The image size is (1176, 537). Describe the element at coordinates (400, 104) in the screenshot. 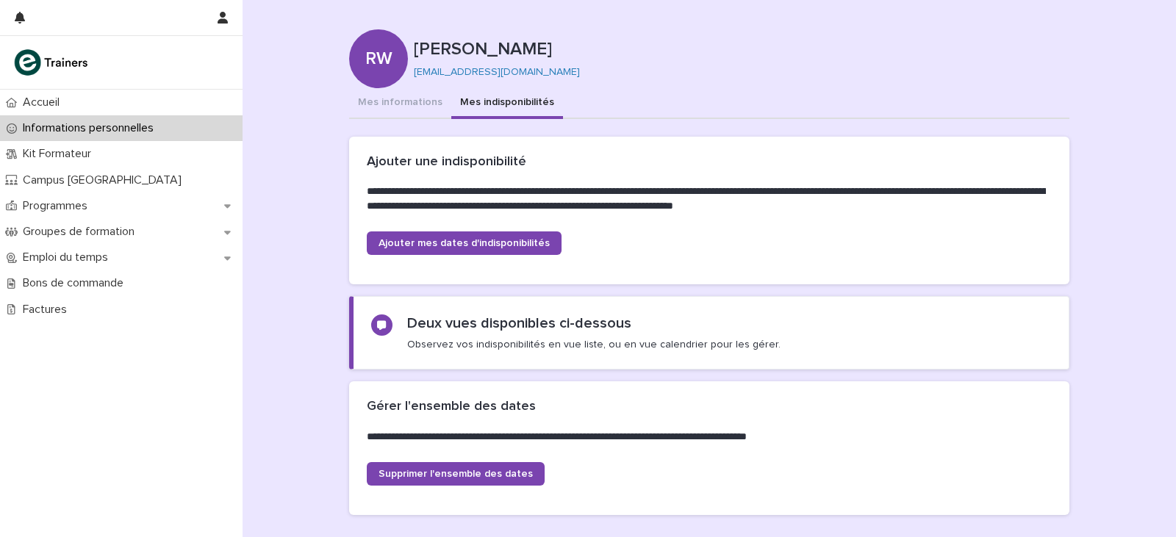

I see `button: Mes informations` at that location.